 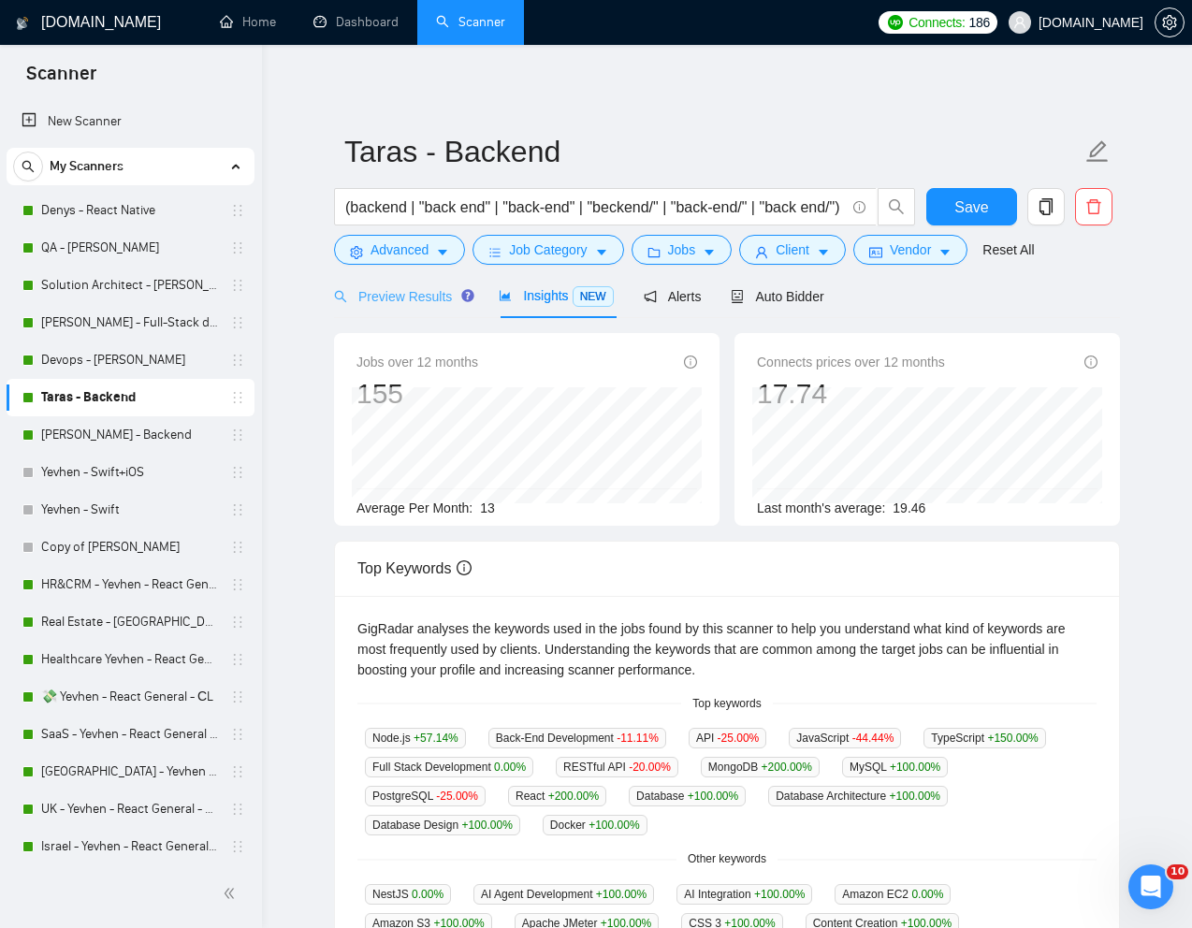 What do you see at coordinates (793, 250) in the screenshot?
I see `span: Client` at bounding box center [793, 250].